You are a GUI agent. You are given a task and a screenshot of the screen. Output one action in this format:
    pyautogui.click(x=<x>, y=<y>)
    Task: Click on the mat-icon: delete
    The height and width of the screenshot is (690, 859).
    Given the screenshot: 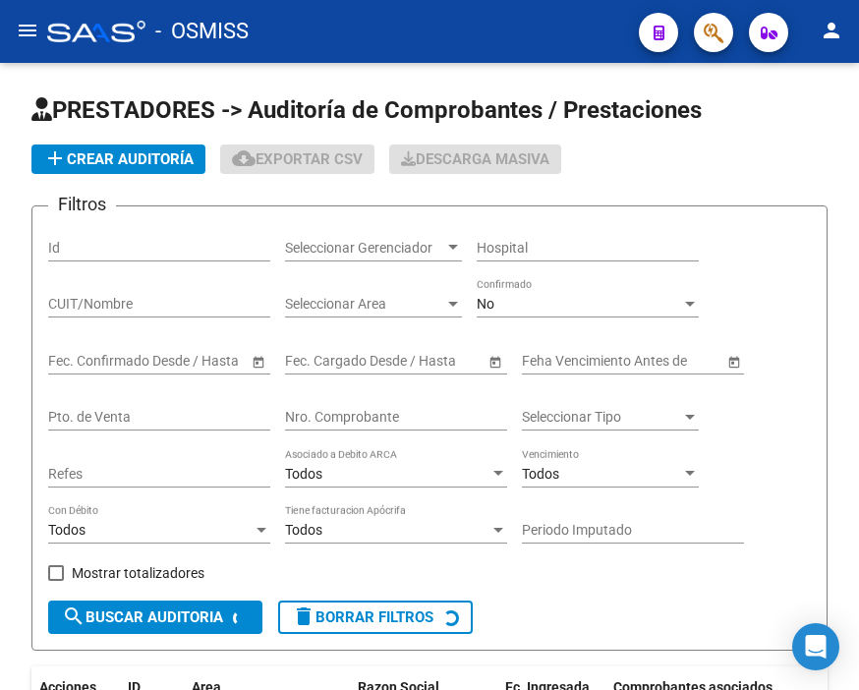 What is the action you would take?
    pyautogui.click(x=304, y=616)
    